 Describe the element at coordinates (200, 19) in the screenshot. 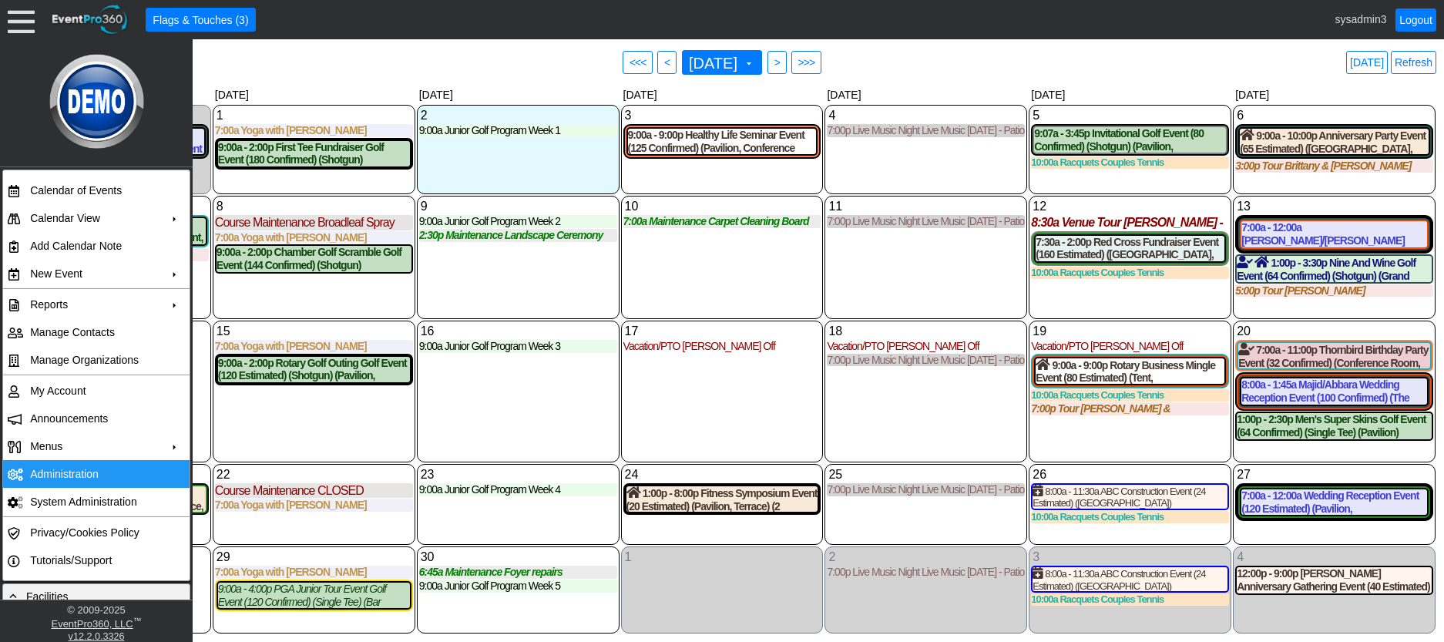

I see `span: Flags & Touches (3)` at that location.